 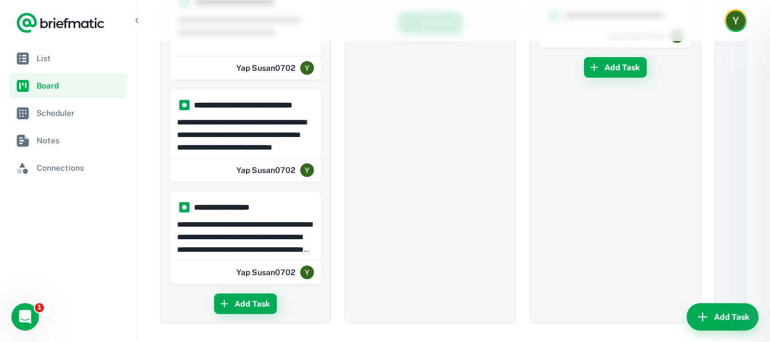 I want to click on a: Notes, so click(x=68, y=140).